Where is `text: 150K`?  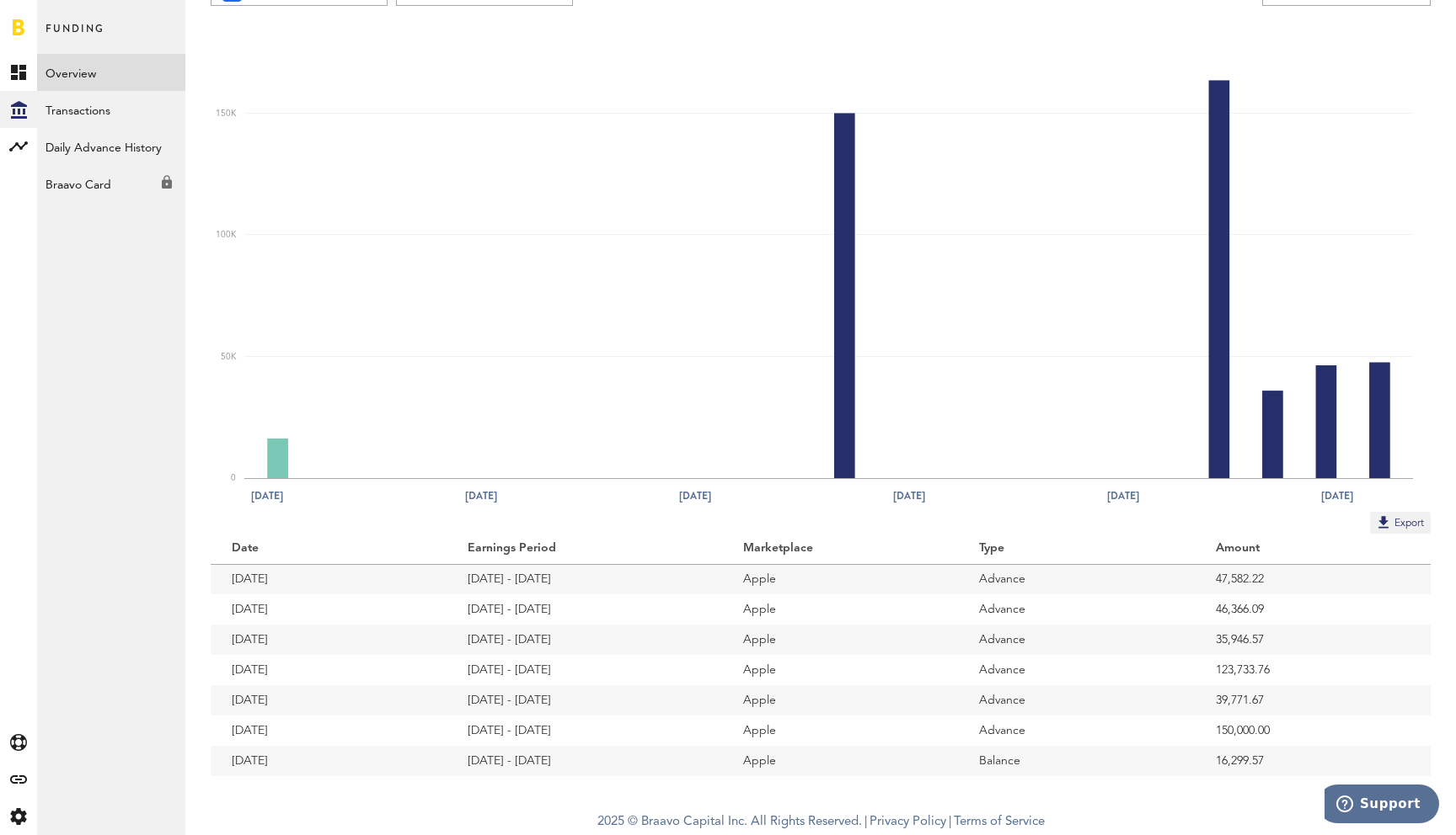 text: 150K is located at coordinates (225, 114).